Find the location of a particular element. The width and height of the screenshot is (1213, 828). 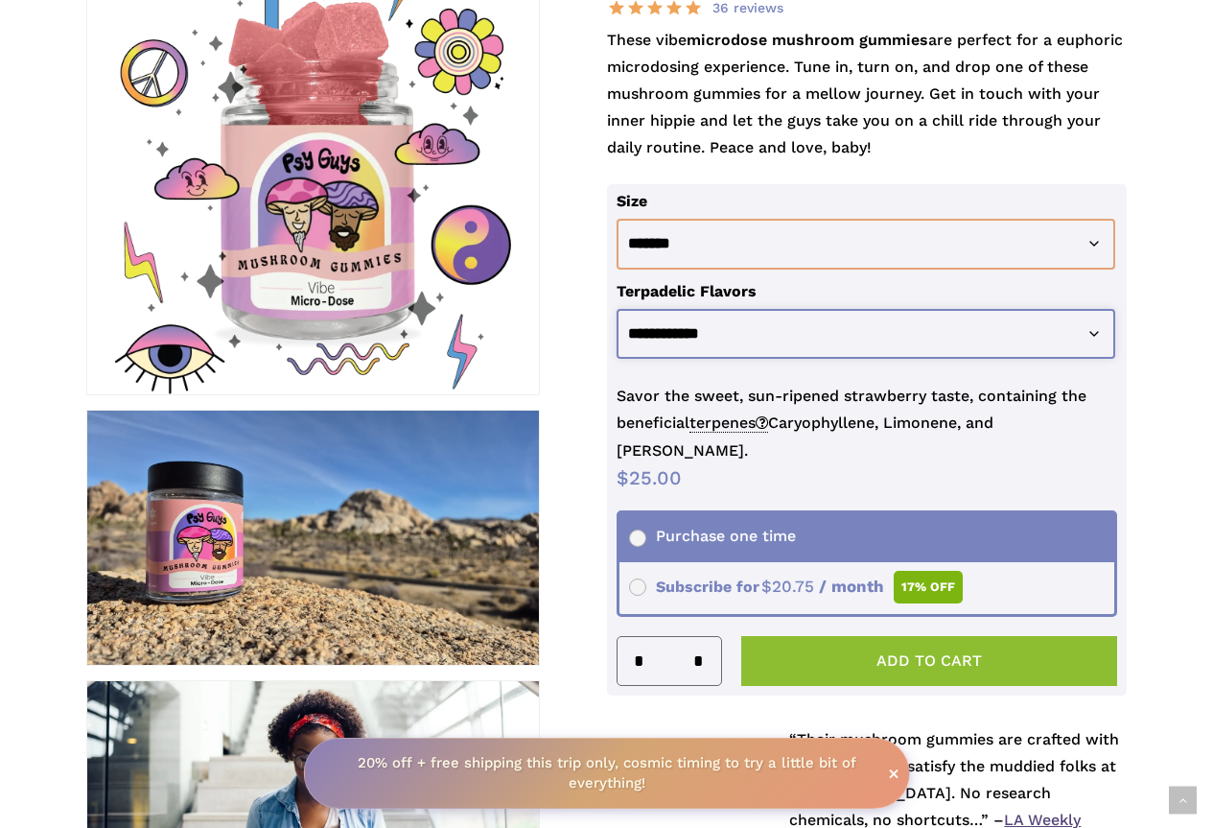

span: Purchase one time is located at coordinates (713, 535).